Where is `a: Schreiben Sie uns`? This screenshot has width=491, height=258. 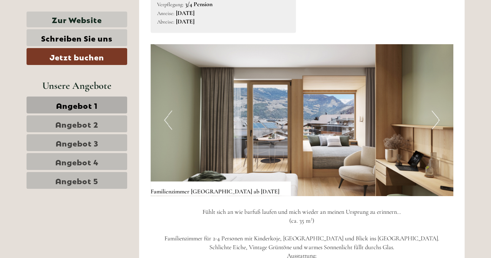
a: Schreiben Sie uns is located at coordinates (77, 38).